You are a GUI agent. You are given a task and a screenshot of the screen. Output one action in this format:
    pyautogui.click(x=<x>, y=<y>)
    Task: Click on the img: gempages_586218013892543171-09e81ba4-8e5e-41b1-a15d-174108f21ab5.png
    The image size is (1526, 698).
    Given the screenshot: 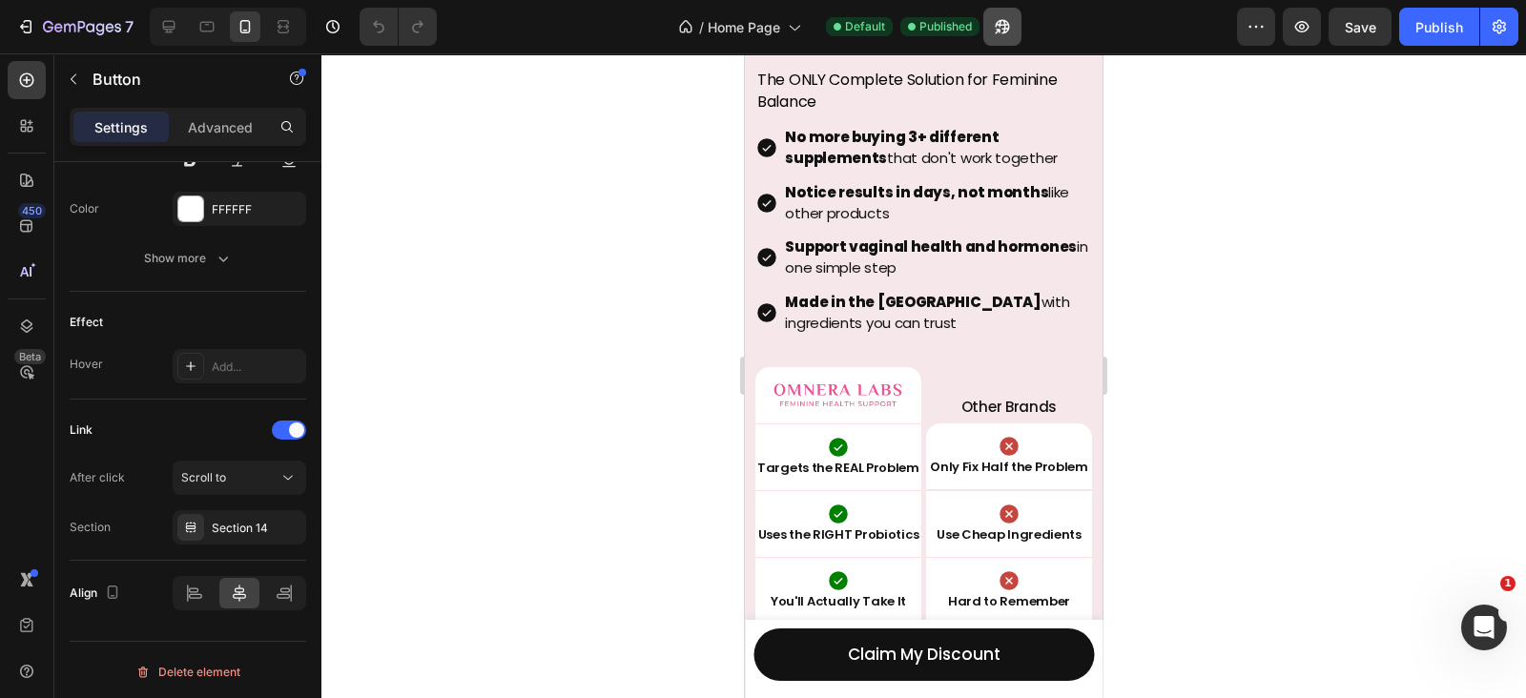 What is the action you would take?
    pyautogui.click(x=93, y=342)
    